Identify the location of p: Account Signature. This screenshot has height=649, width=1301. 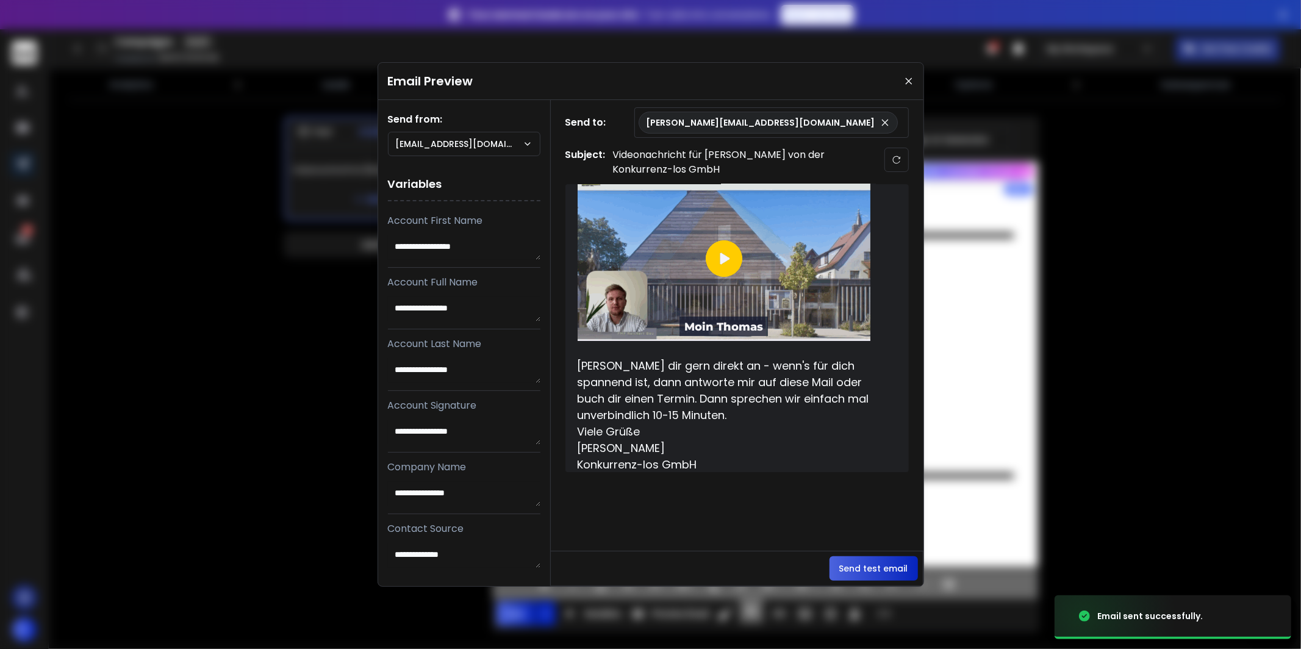
(464, 405).